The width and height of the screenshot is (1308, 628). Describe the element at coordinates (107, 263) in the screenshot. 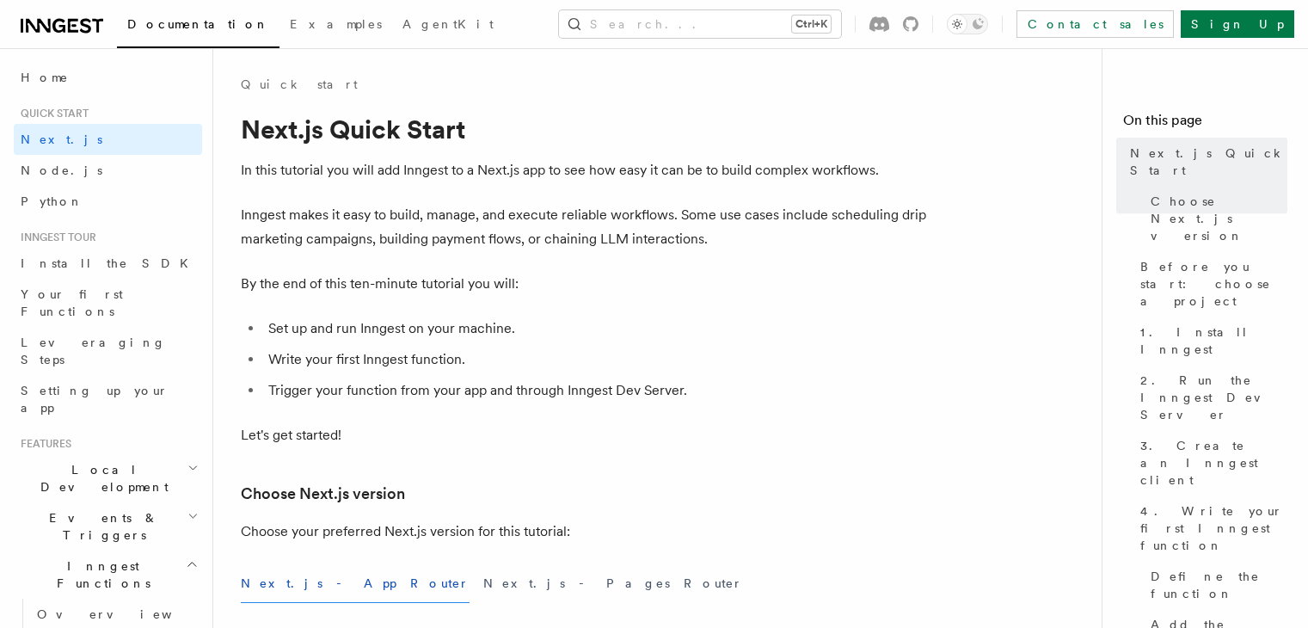

I see `a: Install the SDK` at that location.